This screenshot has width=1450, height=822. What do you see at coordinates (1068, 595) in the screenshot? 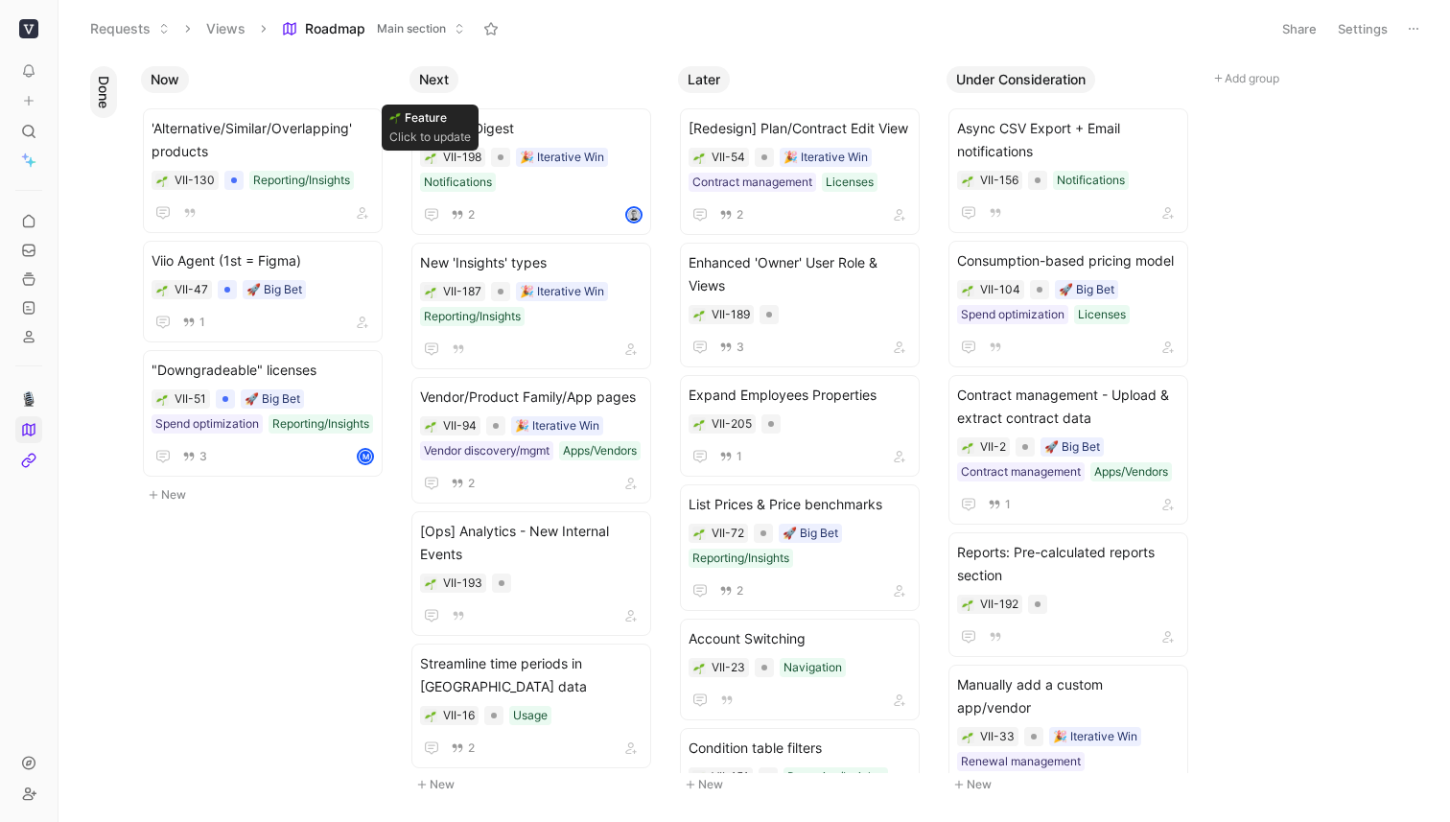
I see `a: Reports: Pre-calculated reports section` at bounding box center [1068, 595].